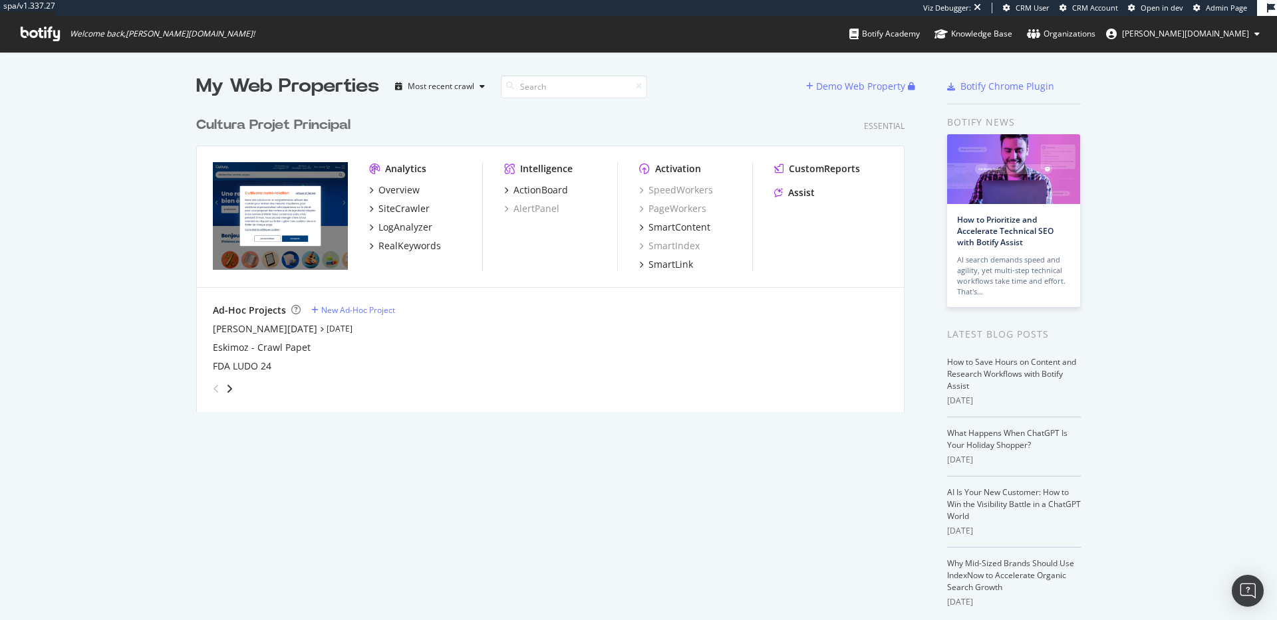  What do you see at coordinates (801, 193) in the screenshot?
I see `div: Assist` at bounding box center [801, 193].